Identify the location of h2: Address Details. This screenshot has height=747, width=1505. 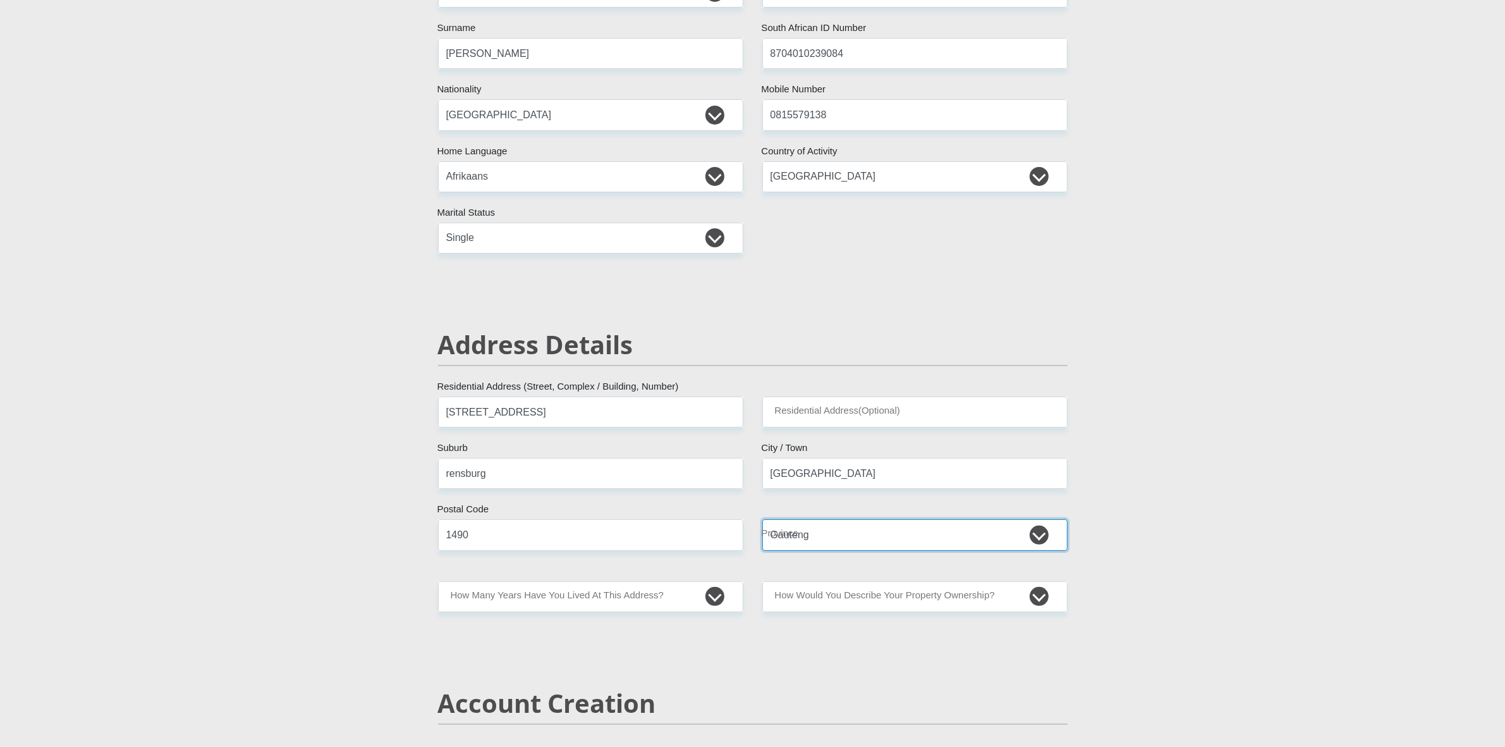
(753, 345).